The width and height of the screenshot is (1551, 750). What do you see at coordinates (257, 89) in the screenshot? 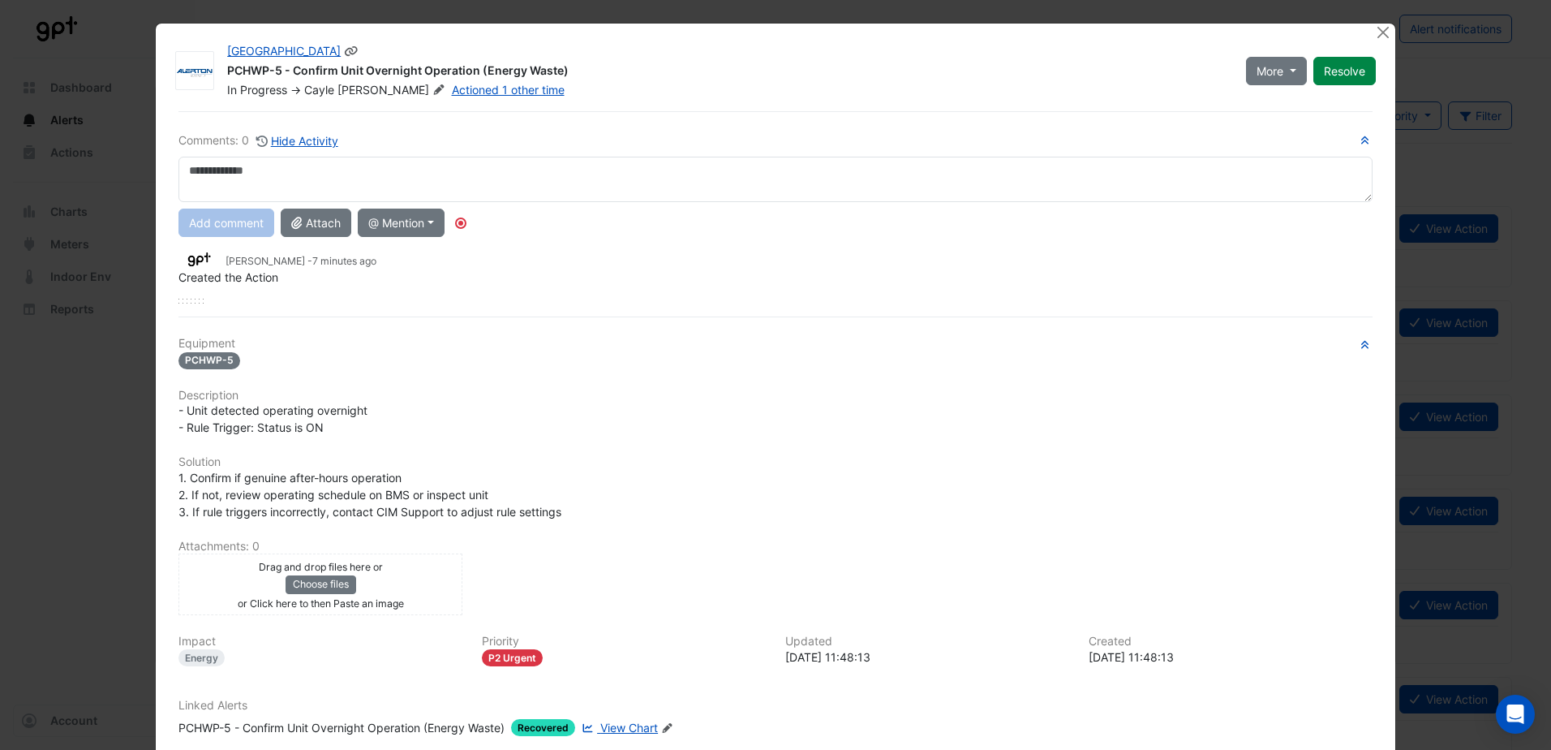
I see `span: In Progress` at bounding box center [257, 89].